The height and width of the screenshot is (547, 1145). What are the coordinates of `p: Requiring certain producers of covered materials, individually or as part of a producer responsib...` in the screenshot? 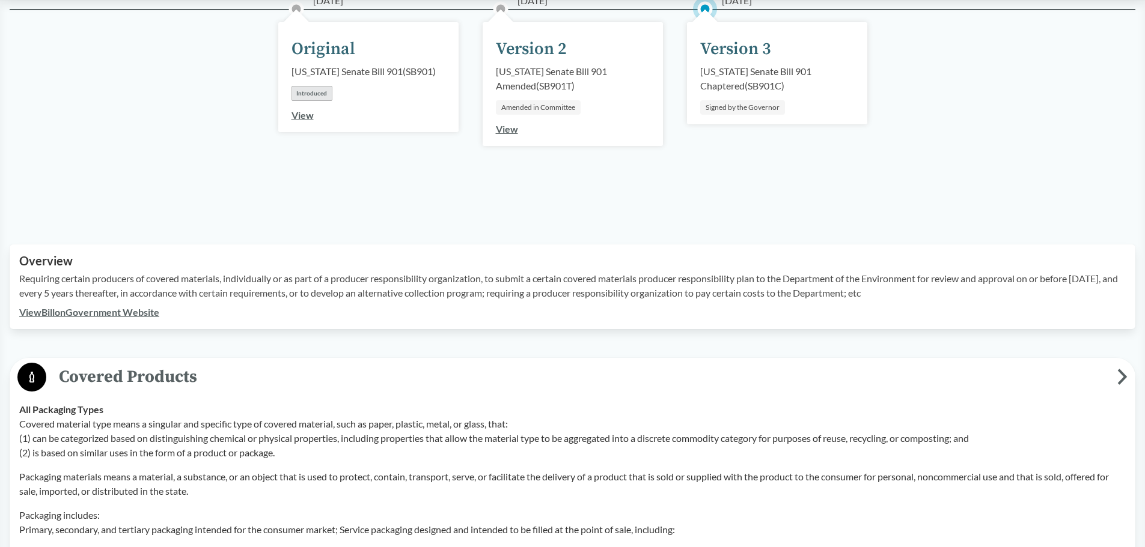 It's located at (572, 286).